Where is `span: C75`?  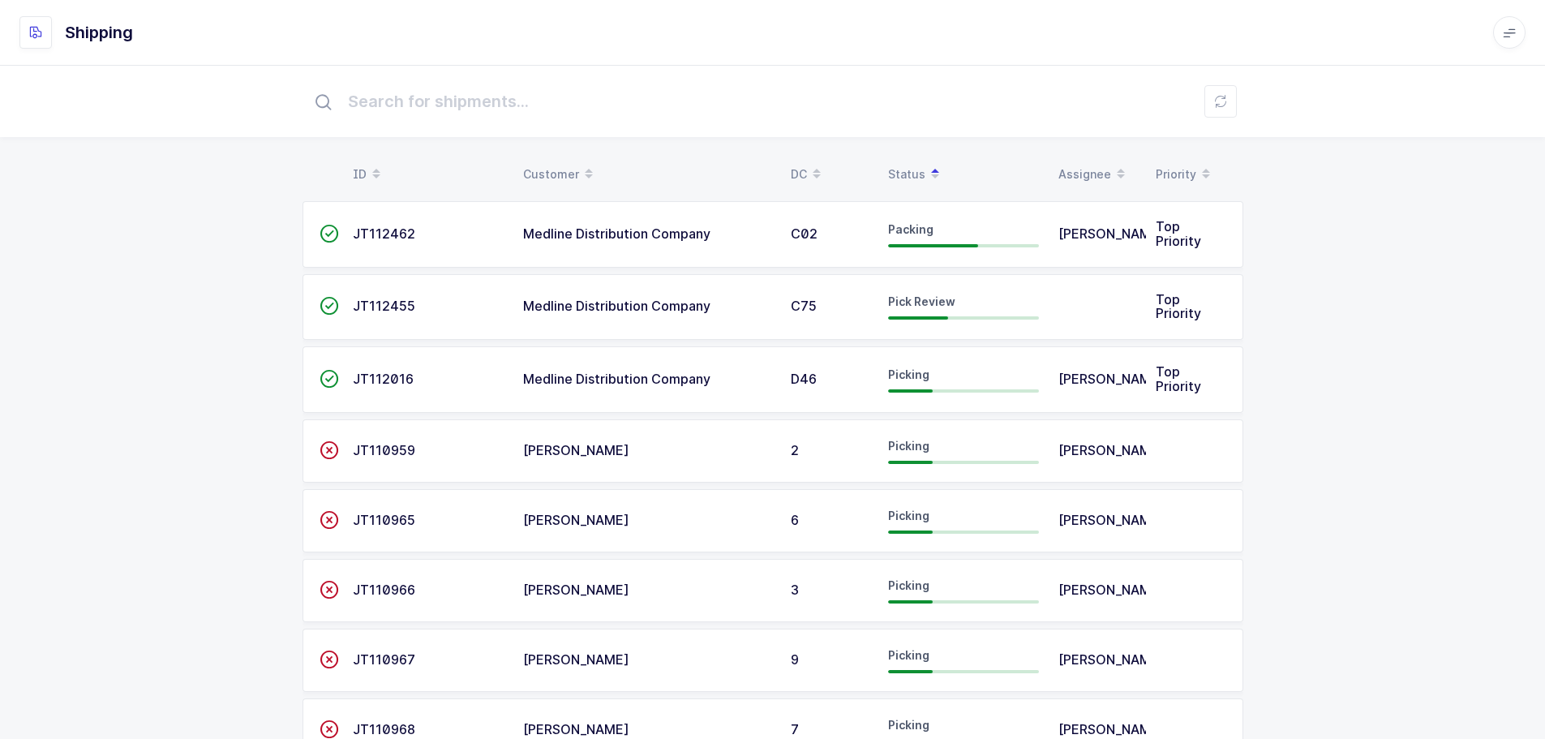 span: C75 is located at coordinates (804, 306).